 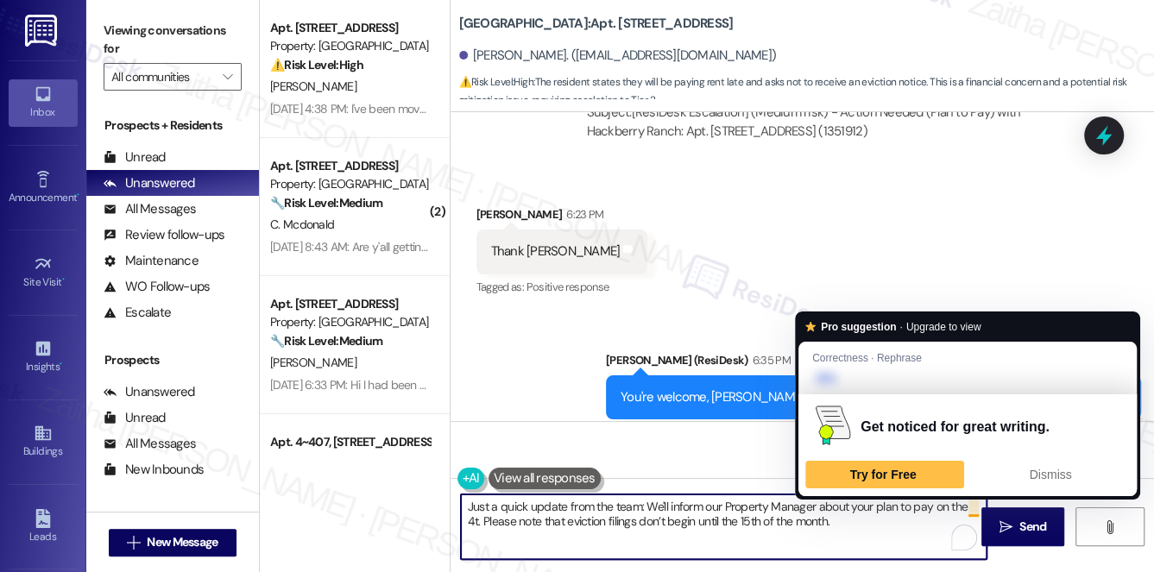 What do you see at coordinates (567, 287) in the screenshot?
I see `span: Positive response` at bounding box center [567, 287].